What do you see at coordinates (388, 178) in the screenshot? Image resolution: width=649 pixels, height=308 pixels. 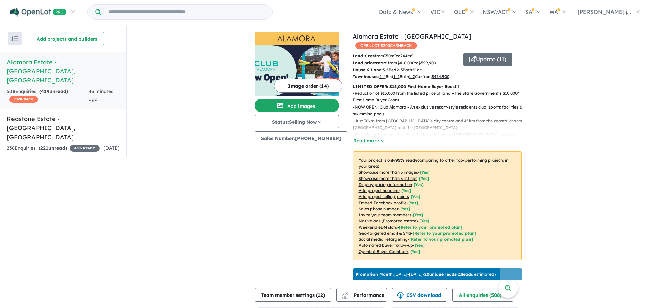 I see `u: Showcase more than 3 listings` at bounding box center [388, 178].